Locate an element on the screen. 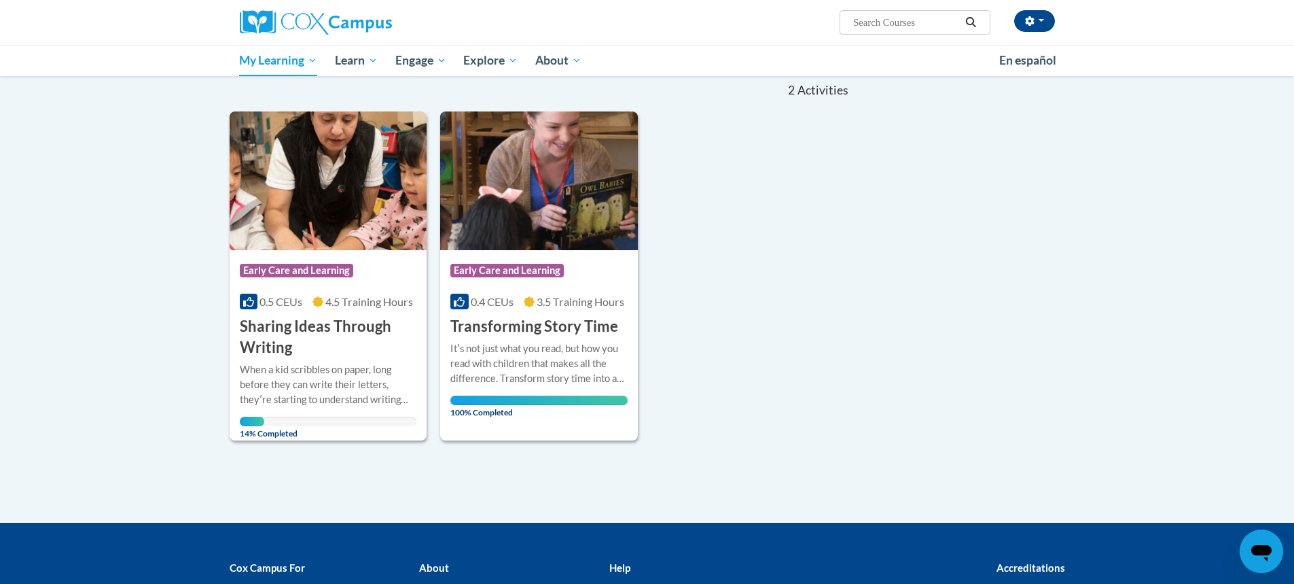 This screenshot has width=1294, height=584. span: Explore is located at coordinates (491, 60).